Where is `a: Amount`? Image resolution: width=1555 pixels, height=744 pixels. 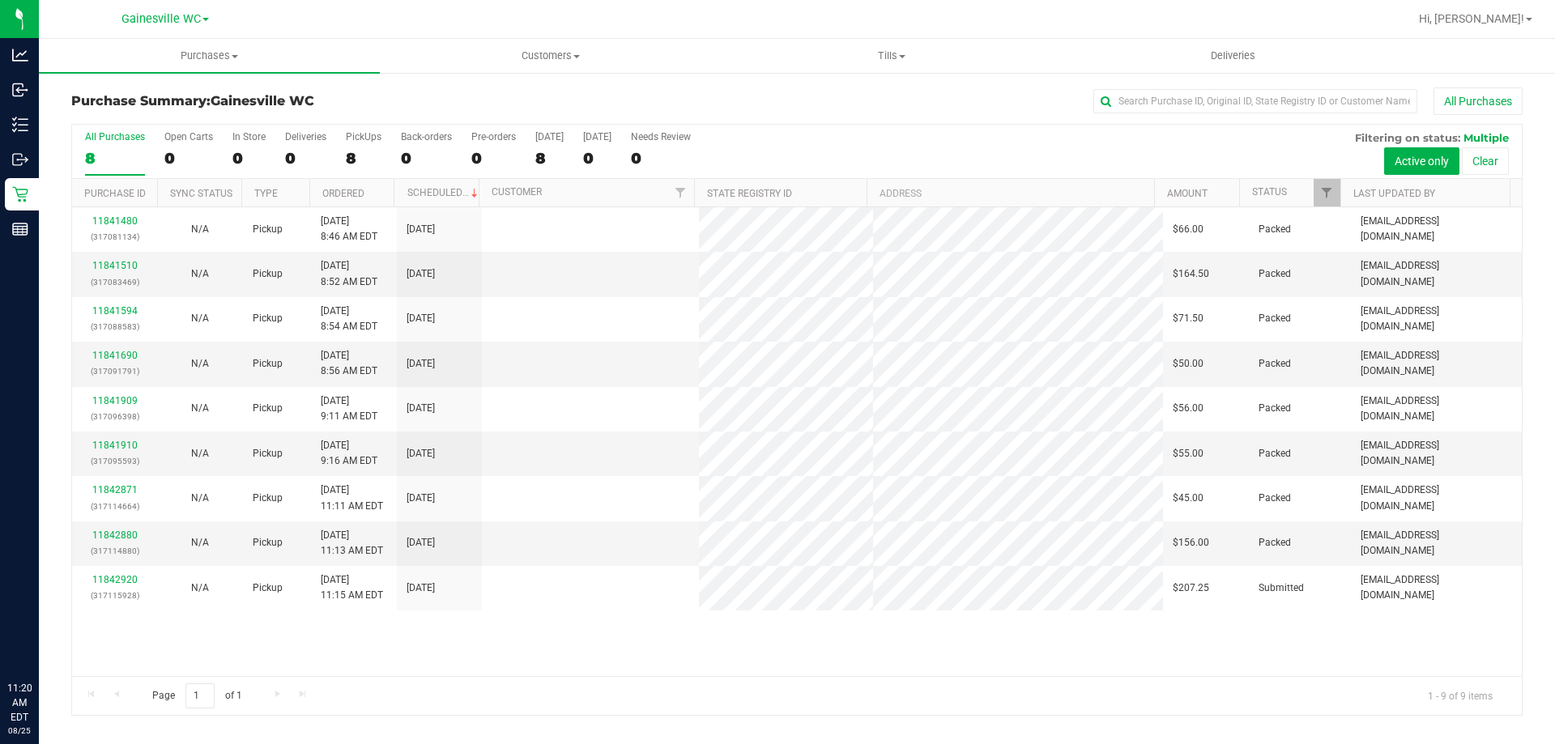 a: Amount is located at coordinates (1187, 194).